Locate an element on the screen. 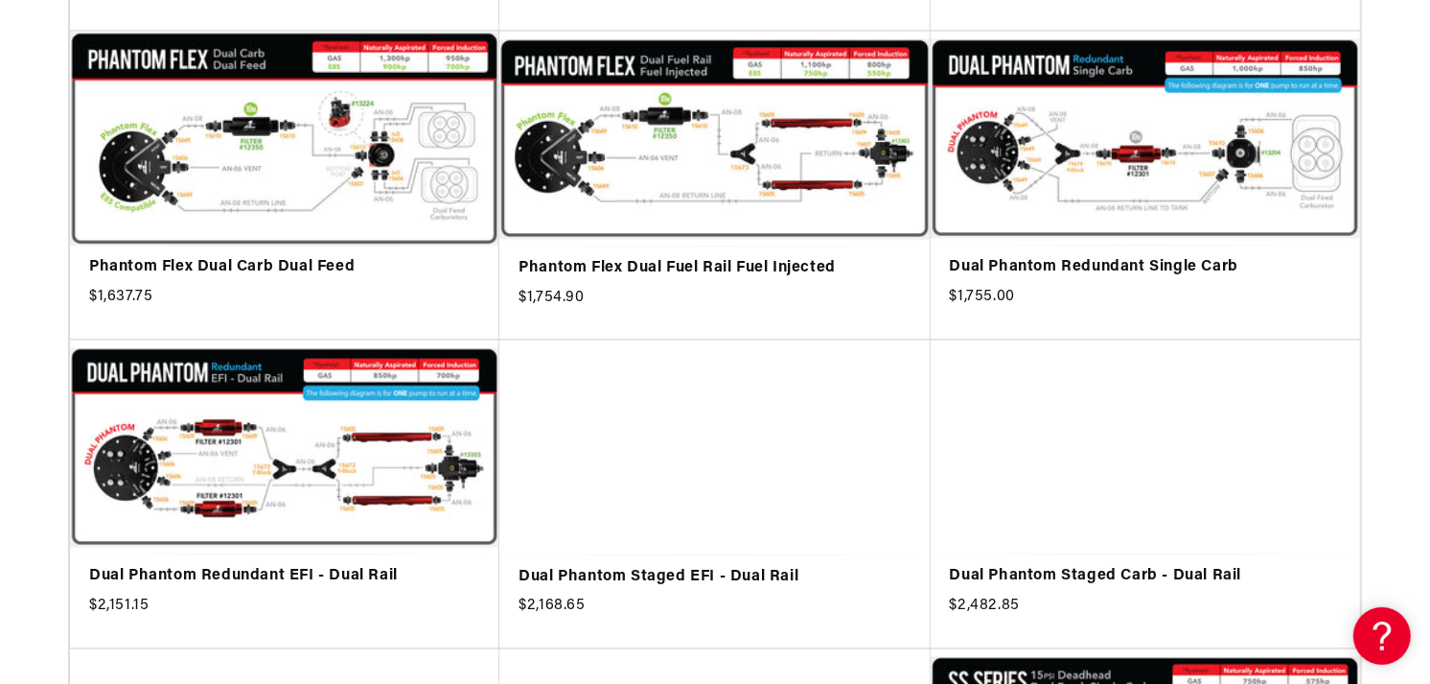  a: Phantom Flex Dual Carb Dual Feed is located at coordinates (285, 267).